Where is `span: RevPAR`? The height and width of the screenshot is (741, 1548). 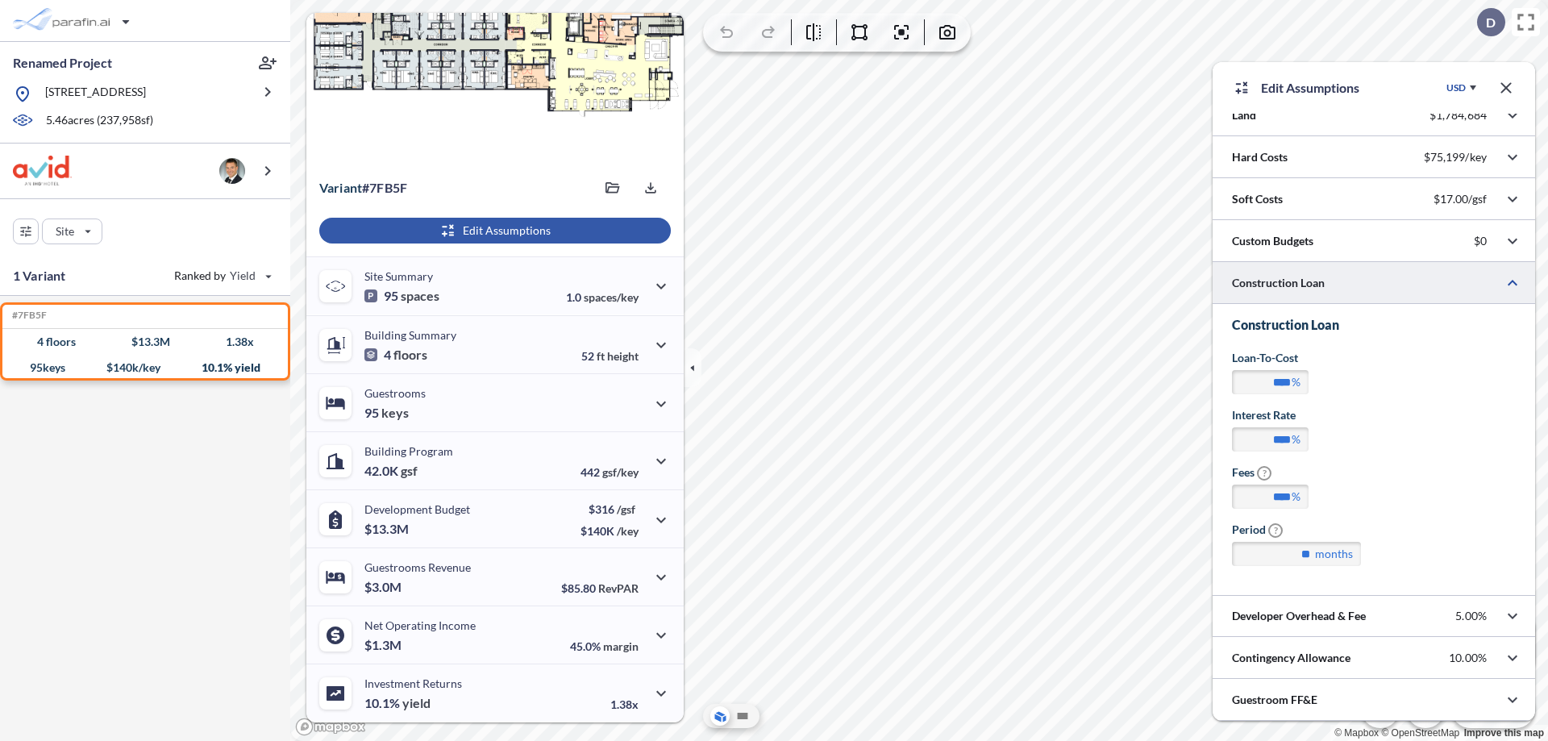 span: RevPAR is located at coordinates (619, 588).